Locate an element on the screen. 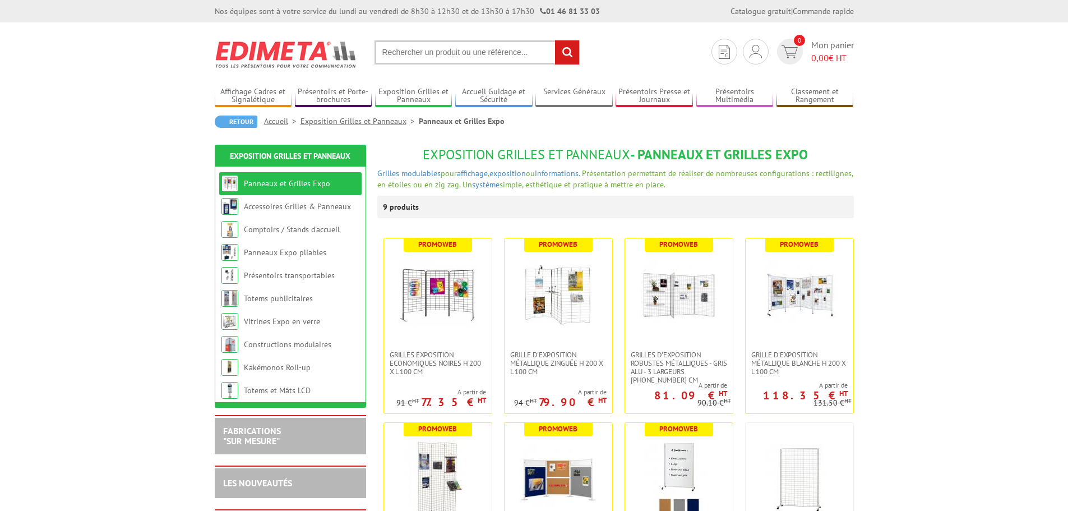 The width and height of the screenshot is (1068, 511). p: 79.90 € is located at coordinates (572, 402).